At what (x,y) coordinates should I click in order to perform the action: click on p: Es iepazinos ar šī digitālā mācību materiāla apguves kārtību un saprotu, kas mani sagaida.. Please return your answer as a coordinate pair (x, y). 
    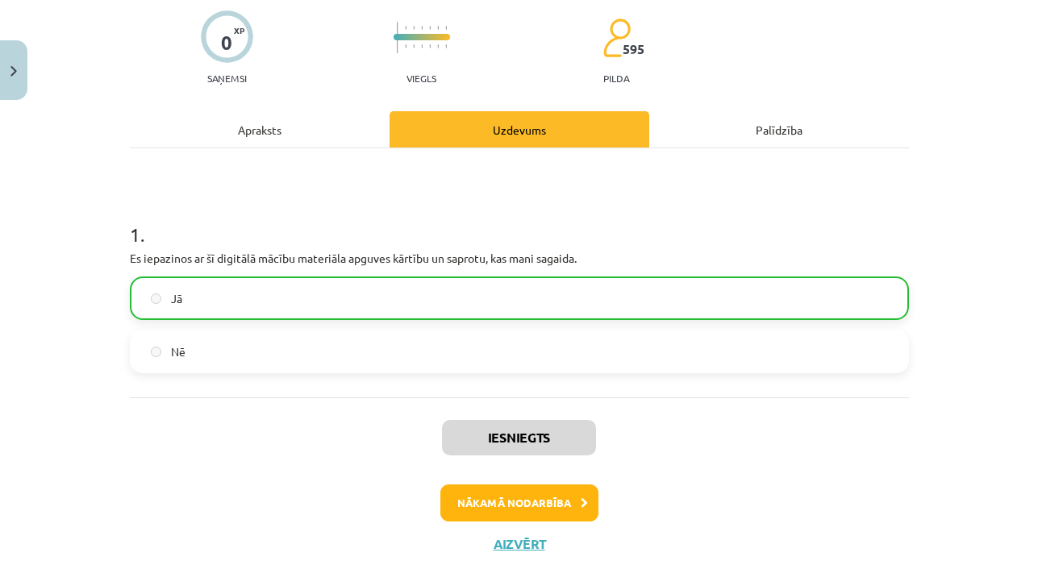
    Looking at the image, I should click on (519, 258).